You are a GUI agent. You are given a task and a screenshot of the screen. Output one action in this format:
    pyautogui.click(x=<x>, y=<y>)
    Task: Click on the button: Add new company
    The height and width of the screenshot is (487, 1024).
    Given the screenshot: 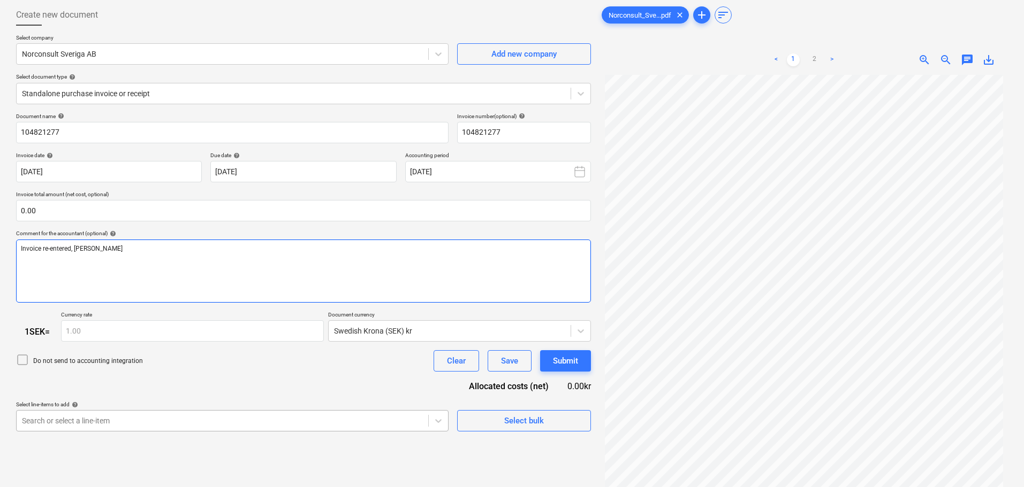 What is the action you would take?
    pyautogui.click(x=524, y=54)
    